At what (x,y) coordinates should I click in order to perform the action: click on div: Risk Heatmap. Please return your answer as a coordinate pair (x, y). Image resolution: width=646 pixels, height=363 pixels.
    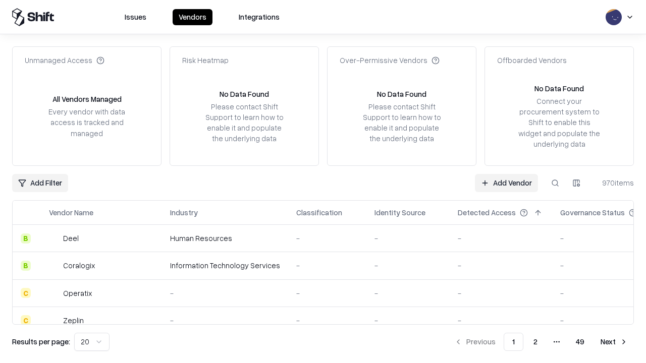
    Looking at the image, I should click on (205, 60).